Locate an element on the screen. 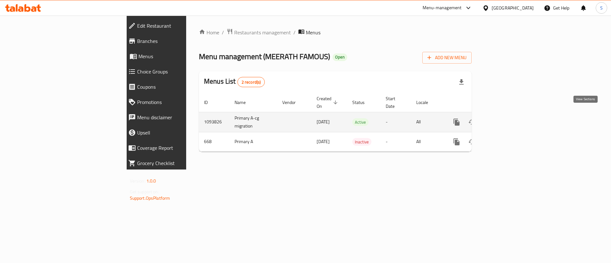 Image resolution: width=611 pixels, height=263 pixels. div: Export file is located at coordinates (462, 82).